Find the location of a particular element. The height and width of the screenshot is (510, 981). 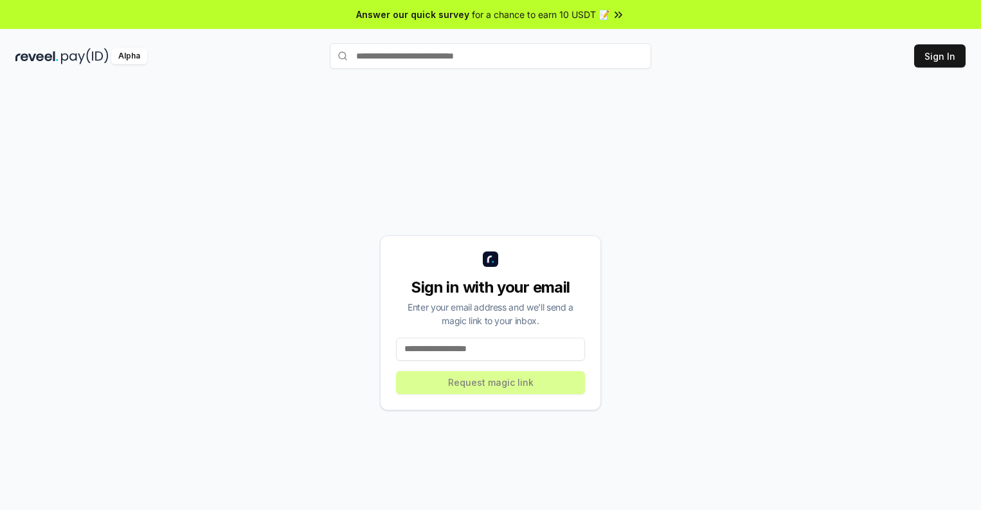

span: for a chance to earn 10 USDT 📝 is located at coordinates (541, 14).